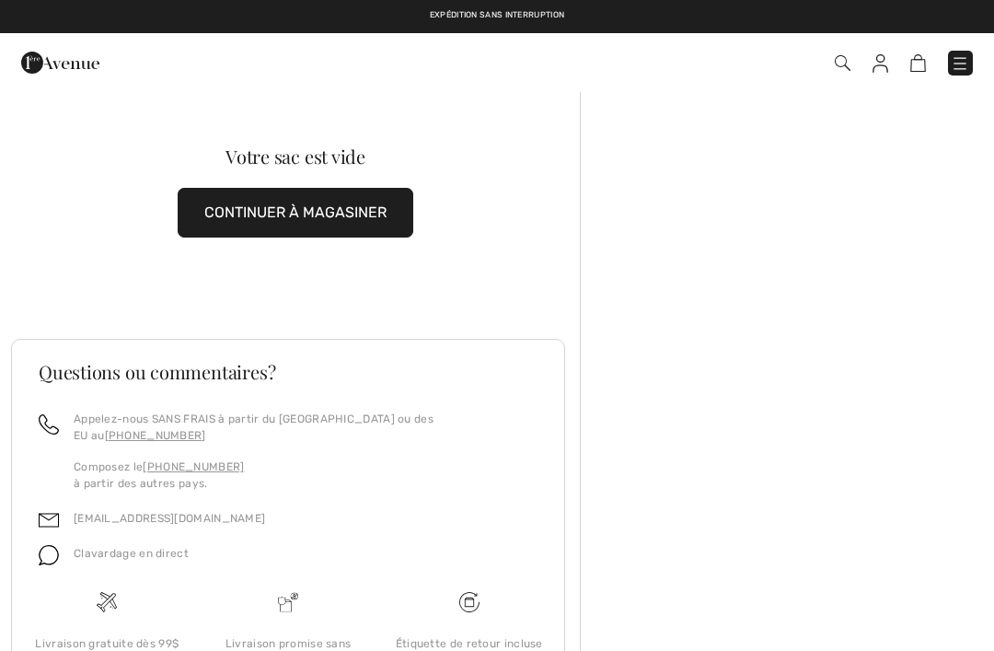  I want to click on img: Recherche, so click(842, 63).